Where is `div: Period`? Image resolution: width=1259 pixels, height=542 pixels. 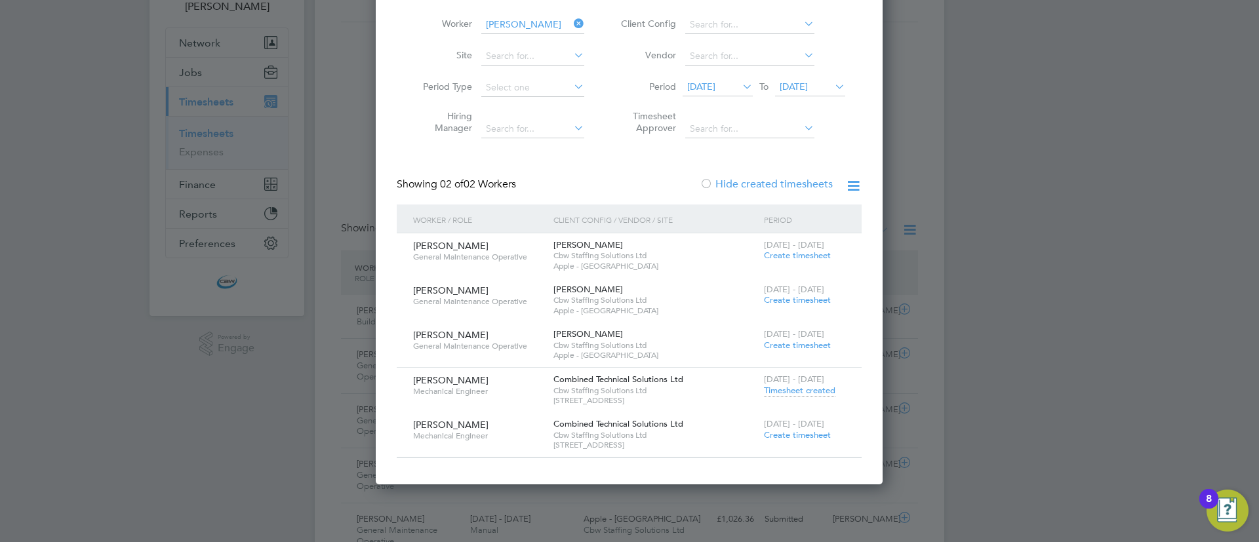 div: Period is located at coordinates (805, 220).